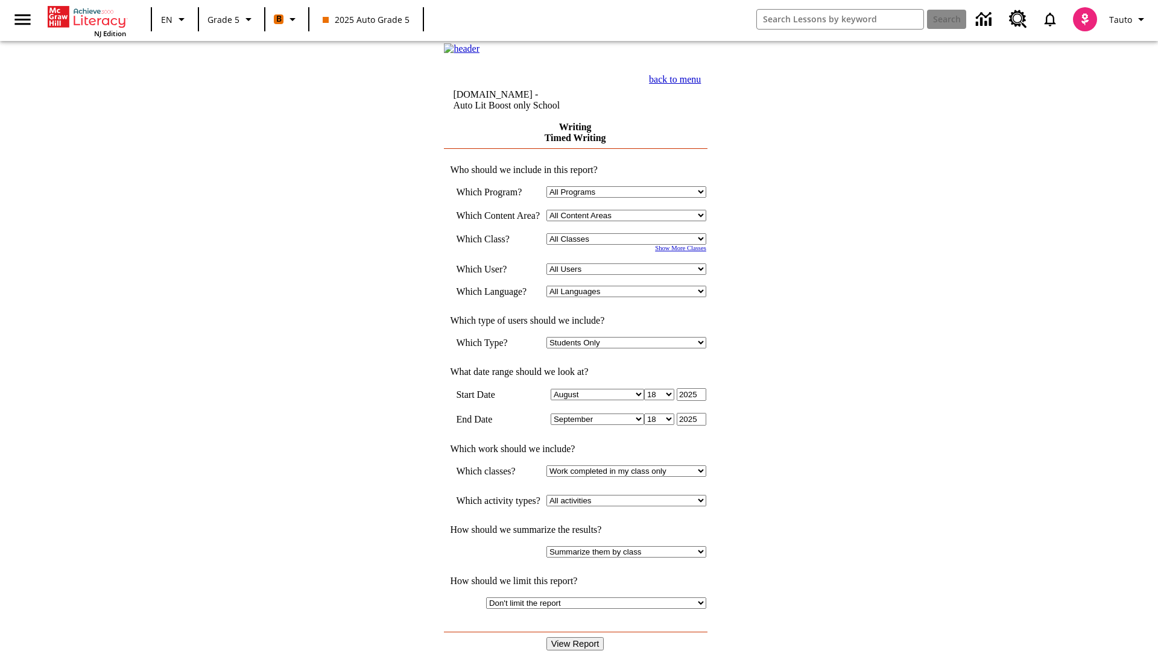 This screenshot has width=1158, height=651. What do you see at coordinates (22, 19) in the screenshot?
I see `button: Open side menu` at bounding box center [22, 19].